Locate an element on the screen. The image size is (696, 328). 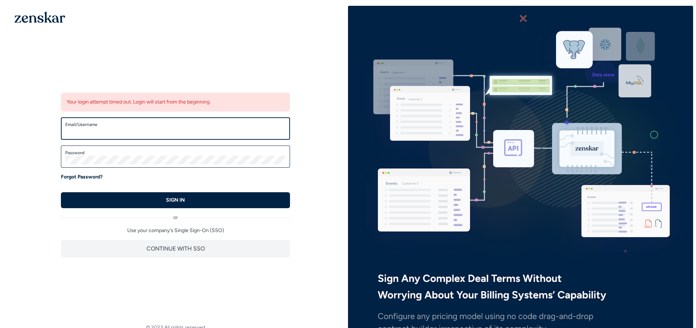
p: Use your company's Single Sign-On (SSO) is located at coordinates (175, 231).